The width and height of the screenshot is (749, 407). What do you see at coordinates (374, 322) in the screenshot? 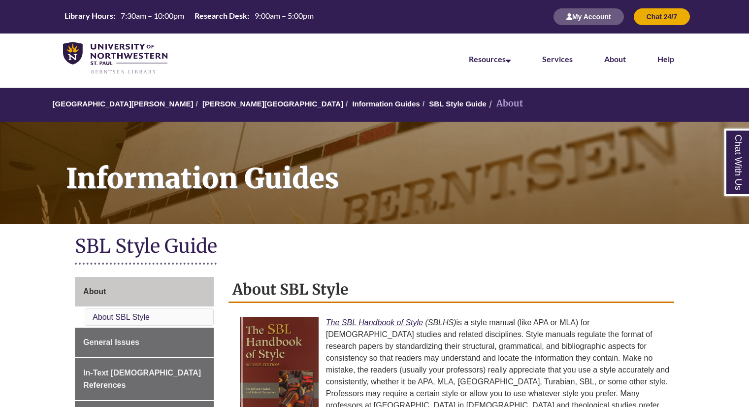
I see `em: The SBL Handbook of Style` at bounding box center [374, 322].